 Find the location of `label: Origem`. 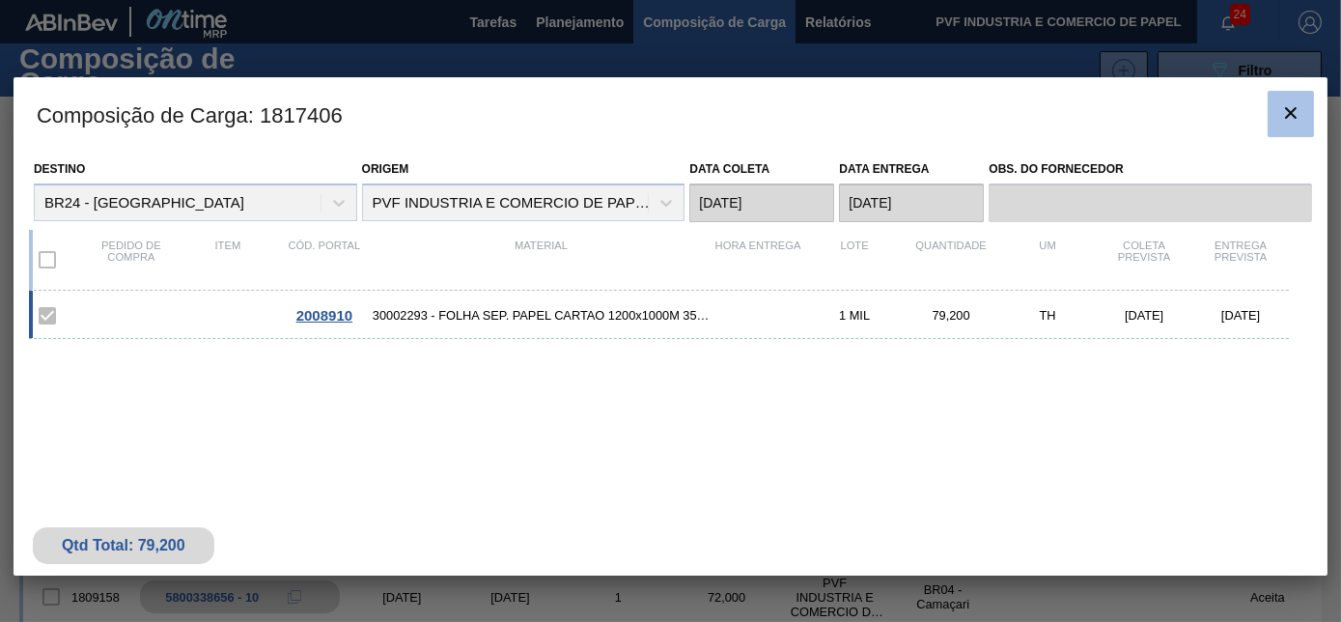

label: Origem is located at coordinates (385, 169).